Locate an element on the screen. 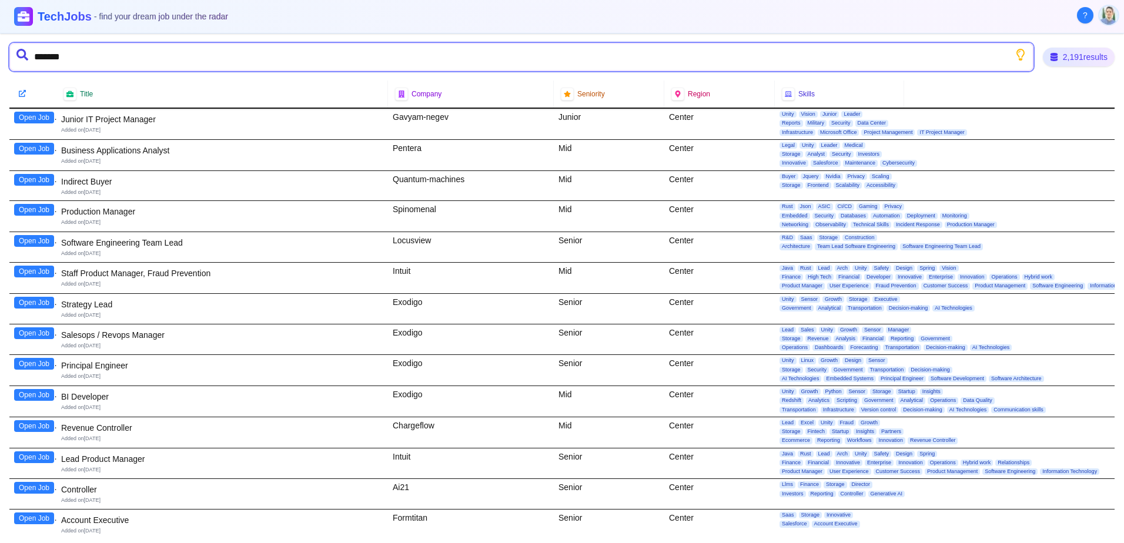 This screenshot has width=1124, height=543. span: Excel is located at coordinates (807, 423).